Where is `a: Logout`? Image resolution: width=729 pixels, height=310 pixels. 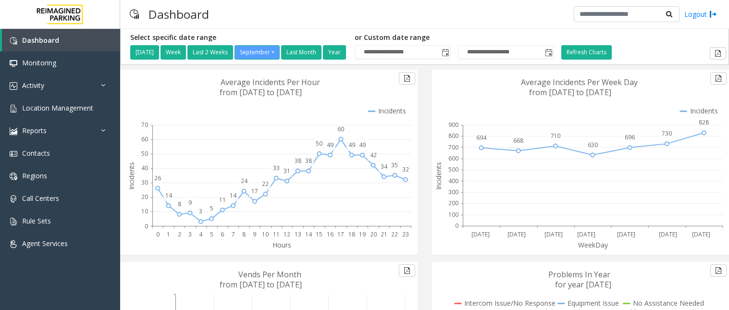
a: Logout is located at coordinates (701, 14).